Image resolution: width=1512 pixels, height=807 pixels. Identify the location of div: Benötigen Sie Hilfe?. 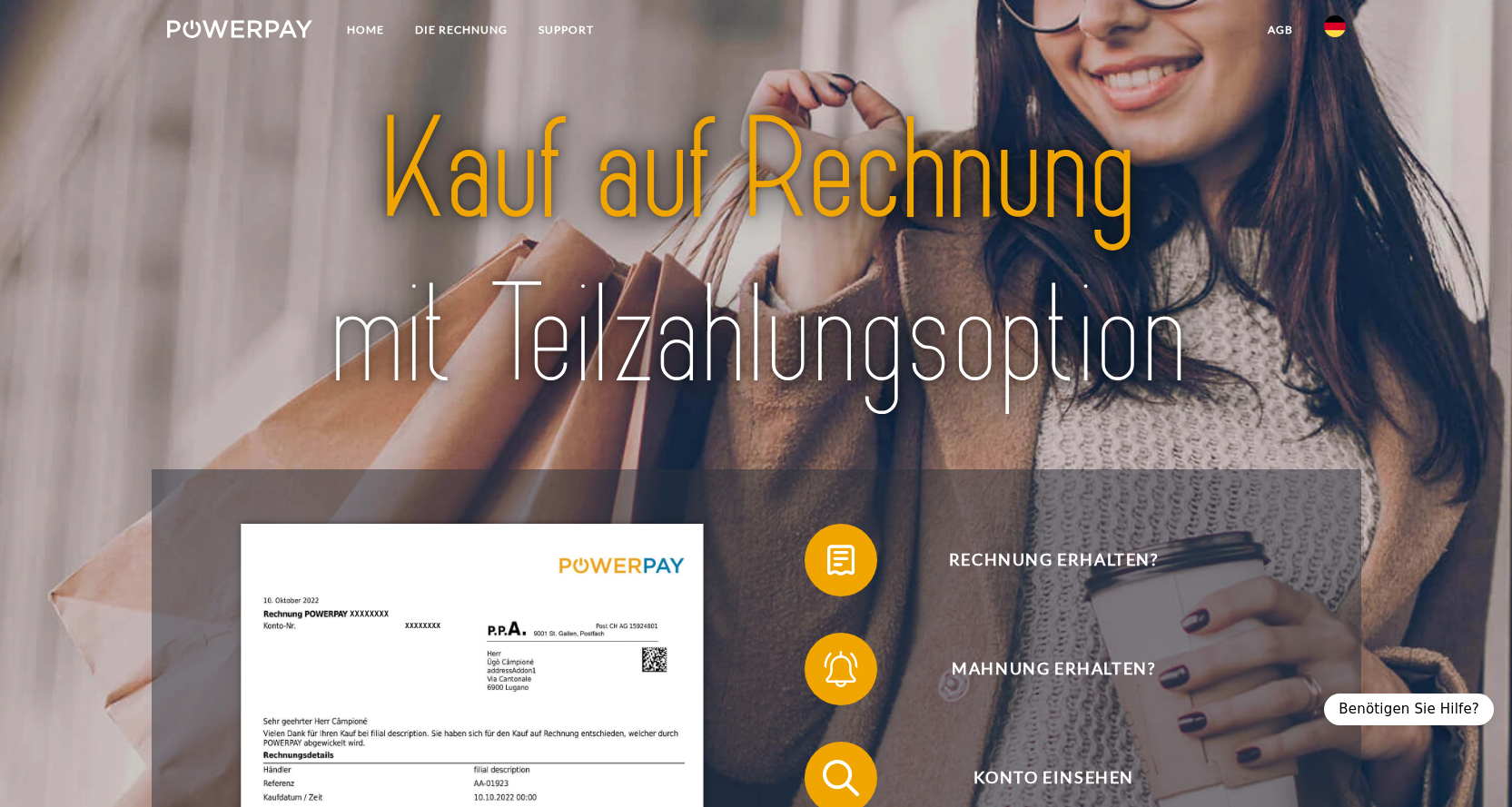
(1408, 709).